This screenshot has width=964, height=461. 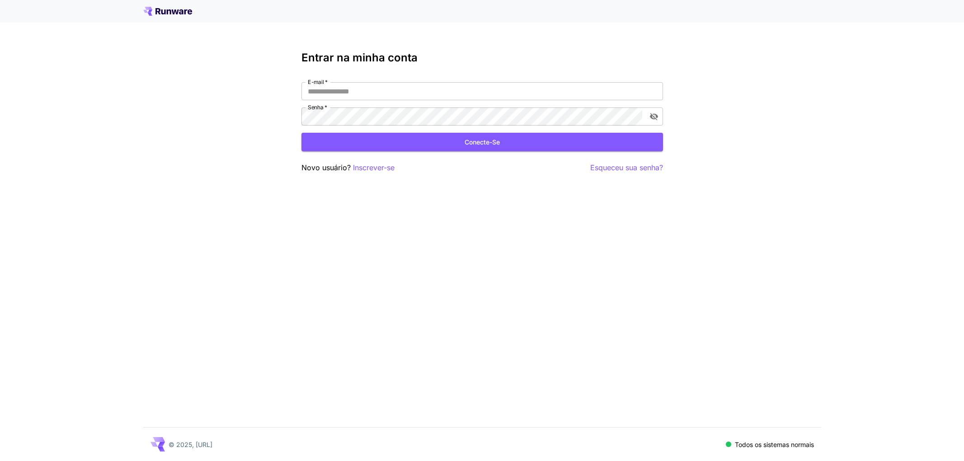 What do you see at coordinates (774, 445) in the screenshot?
I see `font: Todos os sistemas normais` at bounding box center [774, 445].